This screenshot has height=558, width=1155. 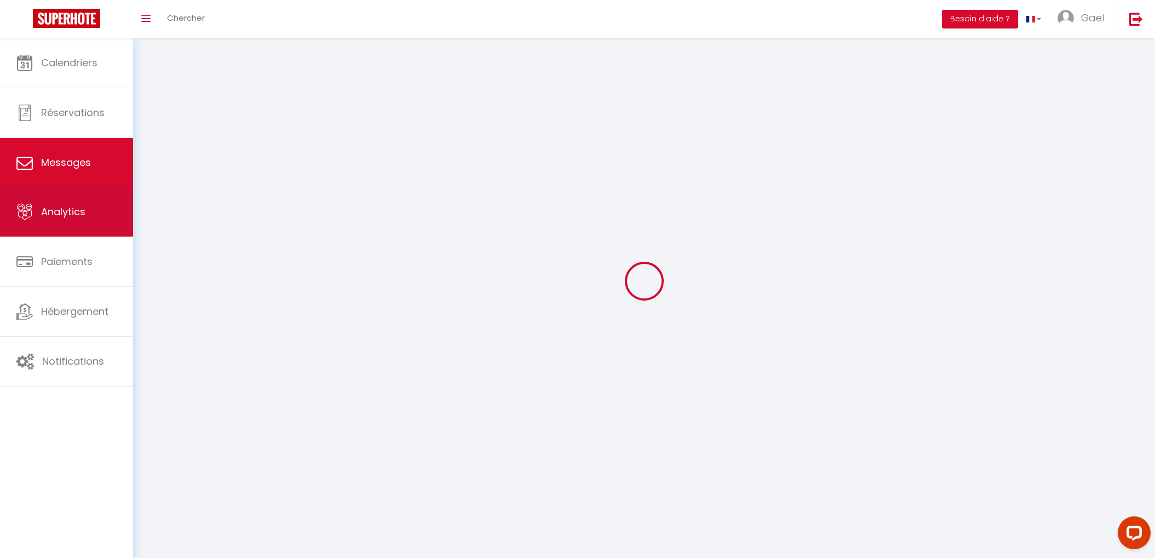 What do you see at coordinates (66, 162) in the screenshot?
I see `span: Messages` at bounding box center [66, 162].